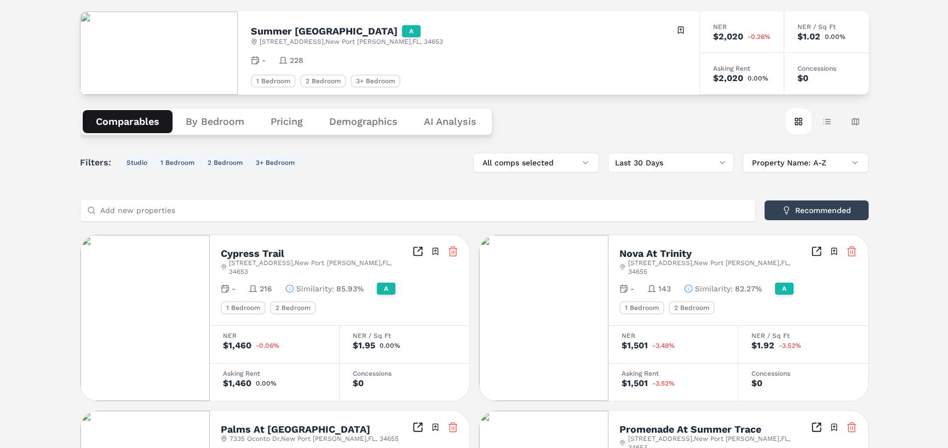  What do you see at coordinates (759, 37) in the screenshot?
I see `span: -0.26%` at bounding box center [759, 37].